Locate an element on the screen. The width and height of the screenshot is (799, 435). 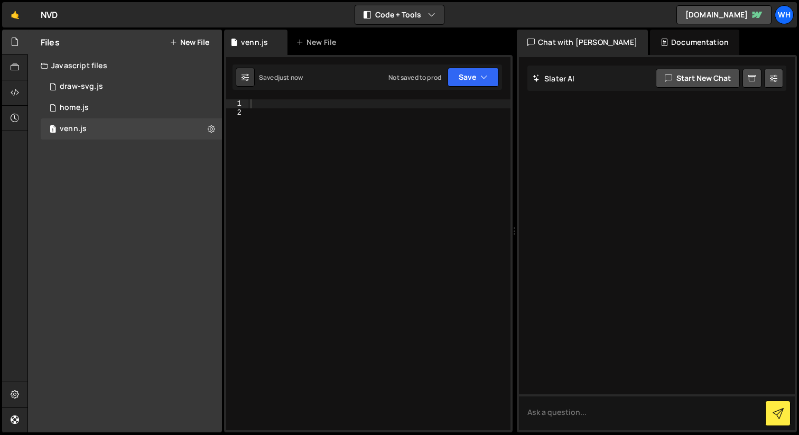
div: Saved is located at coordinates (281, 77).